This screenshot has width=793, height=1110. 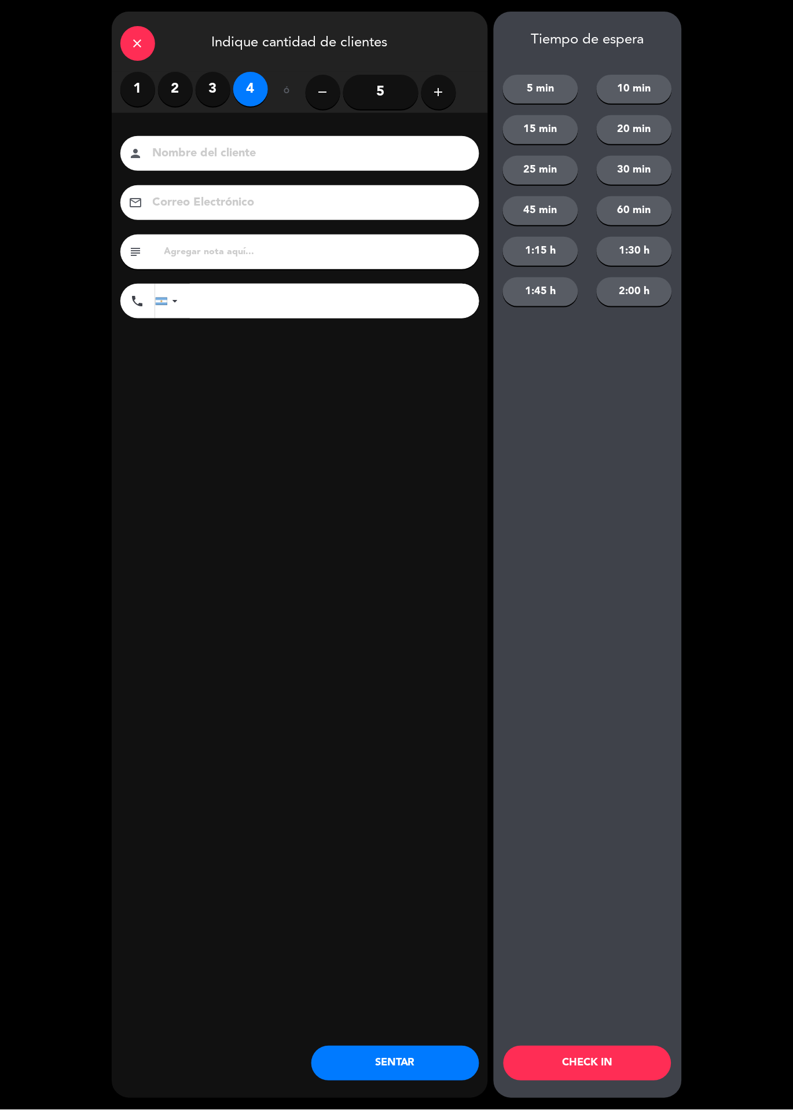 I want to click on button: 60 min, so click(x=634, y=211).